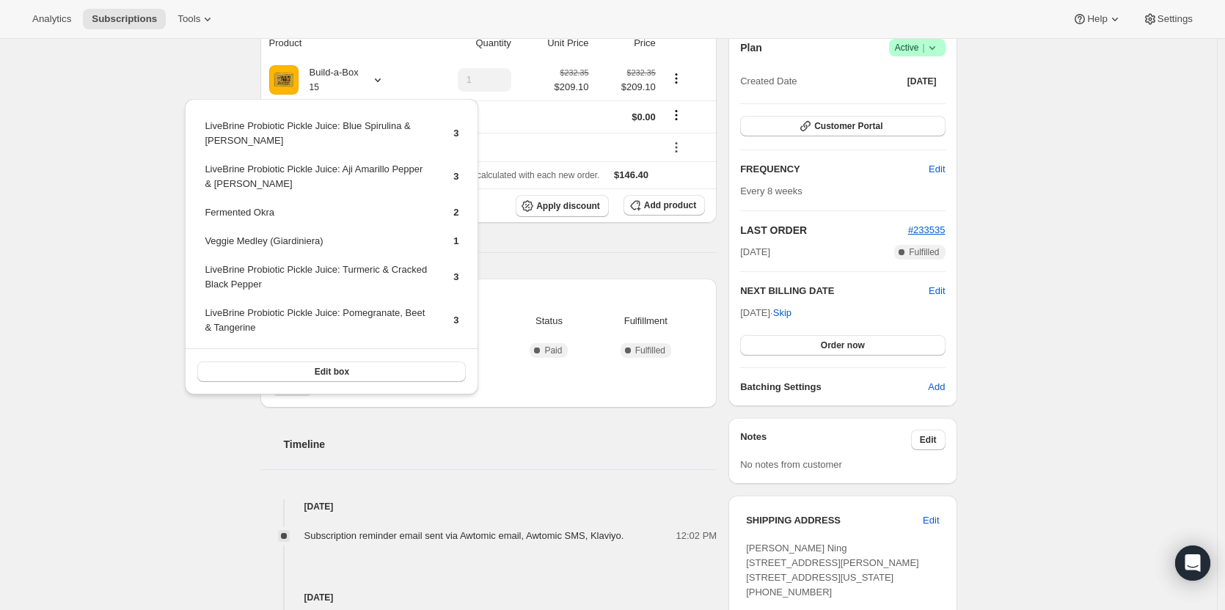  What do you see at coordinates (340, 43) in the screenshot?
I see `th: Product` at bounding box center [340, 43].